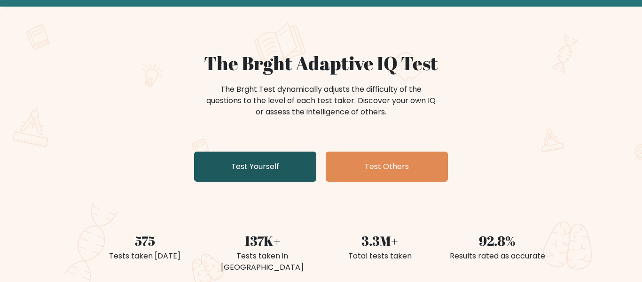 The image size is (642, 282). What do you see at coordinates (497, 240) in the screenshot?
I see `div: 92.8%` at bounding box center [497, 240].